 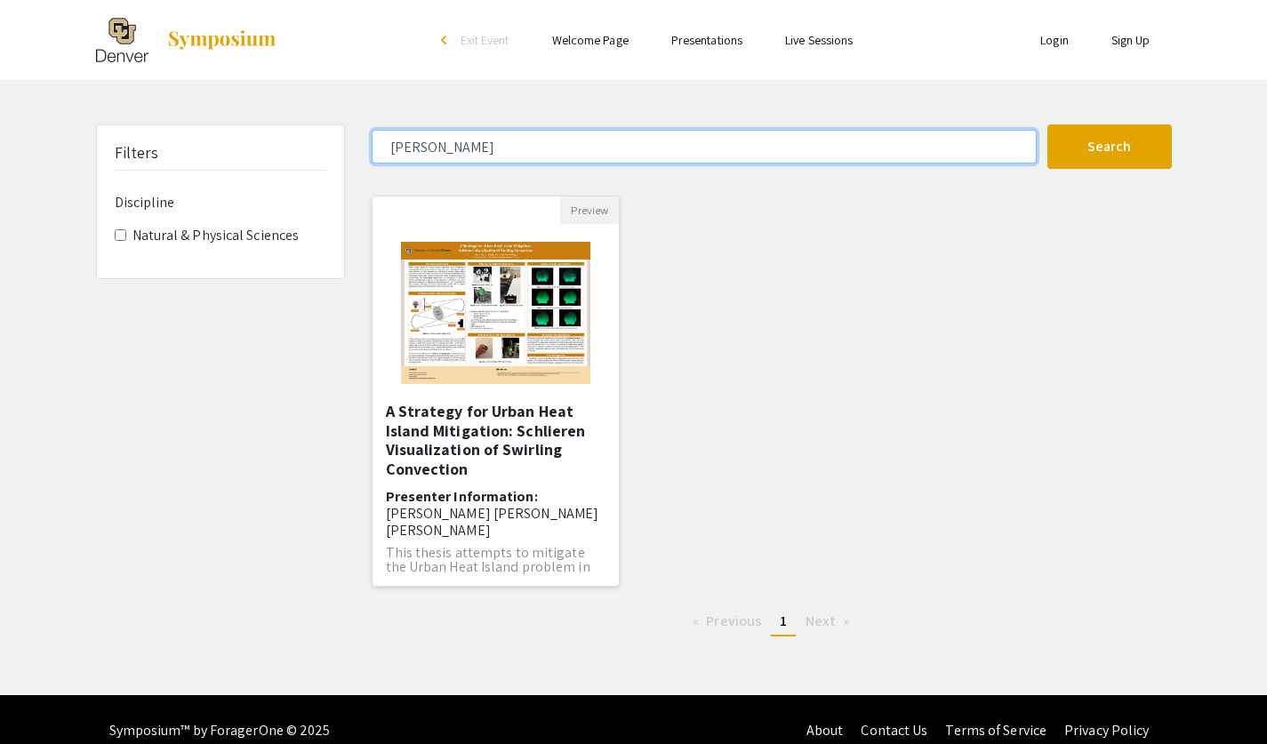 What do you see at coordinates (1055, 40) in the screenshot?
I see `a: Login` at bounding box center [1055, 40].